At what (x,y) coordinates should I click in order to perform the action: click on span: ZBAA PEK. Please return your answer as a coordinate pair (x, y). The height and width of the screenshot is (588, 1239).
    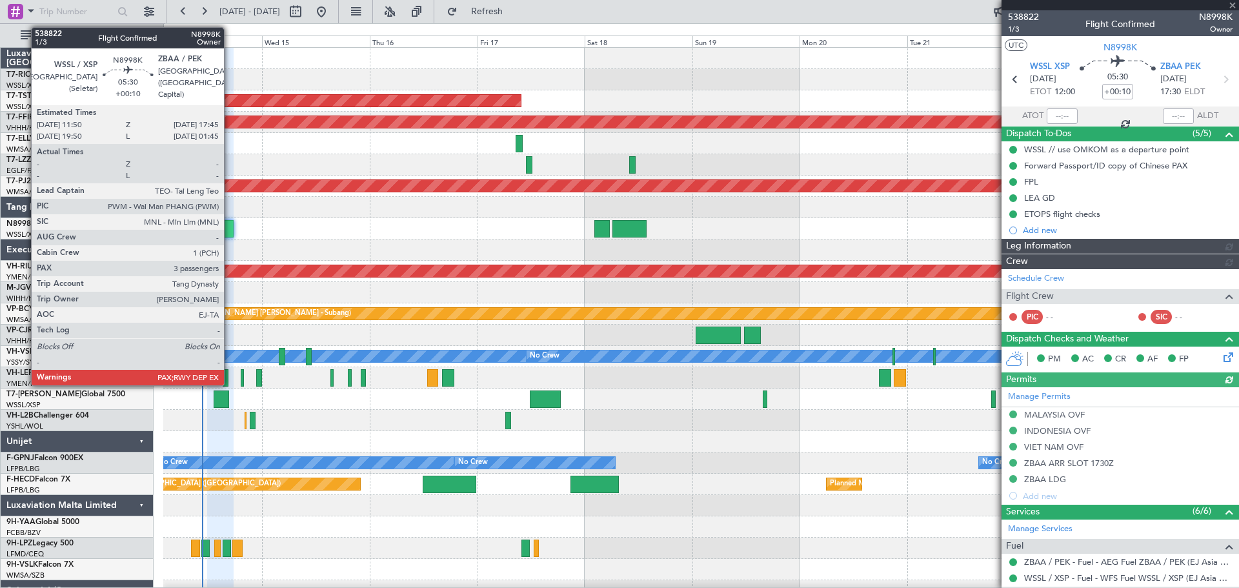
    Looking at the image, I should click on (1181, 67).